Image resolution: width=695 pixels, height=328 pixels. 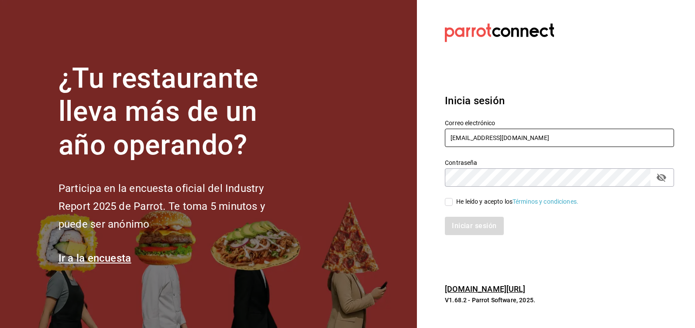 I want to click on p: V1.68.2 - Parrot Software, 2025., so click(x=560, y=300).